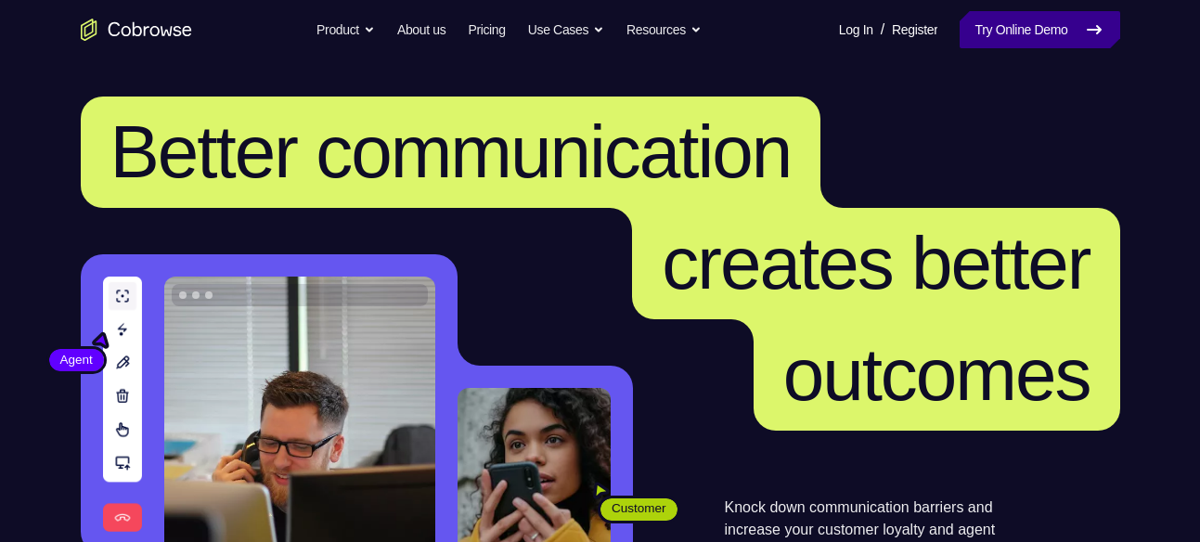 The width and height of the screenshot is (1200, 542). Describe the element at coordinates (856, 30) in the screenshot. I see `a: Log In` at that location.